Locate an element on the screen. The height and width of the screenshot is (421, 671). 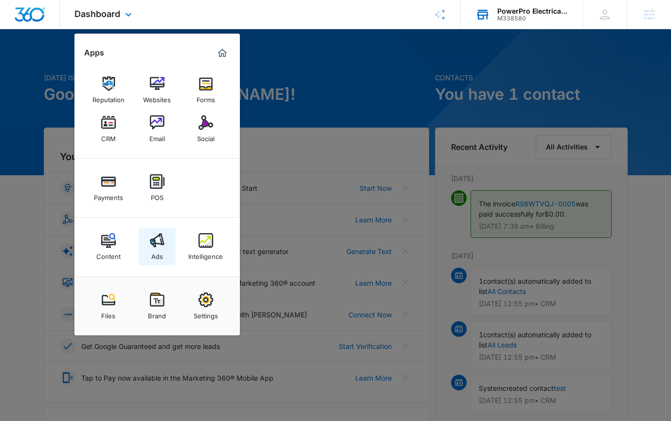
div: v 4.0.25 is located at coordinates (37, 19).